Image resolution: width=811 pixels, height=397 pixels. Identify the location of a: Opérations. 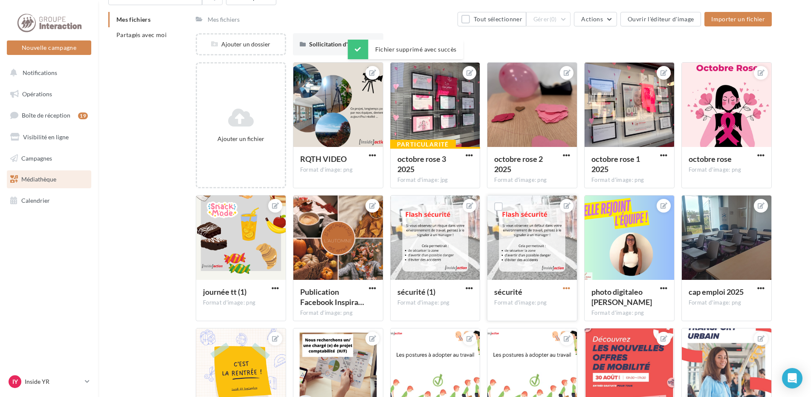
(49, 94).